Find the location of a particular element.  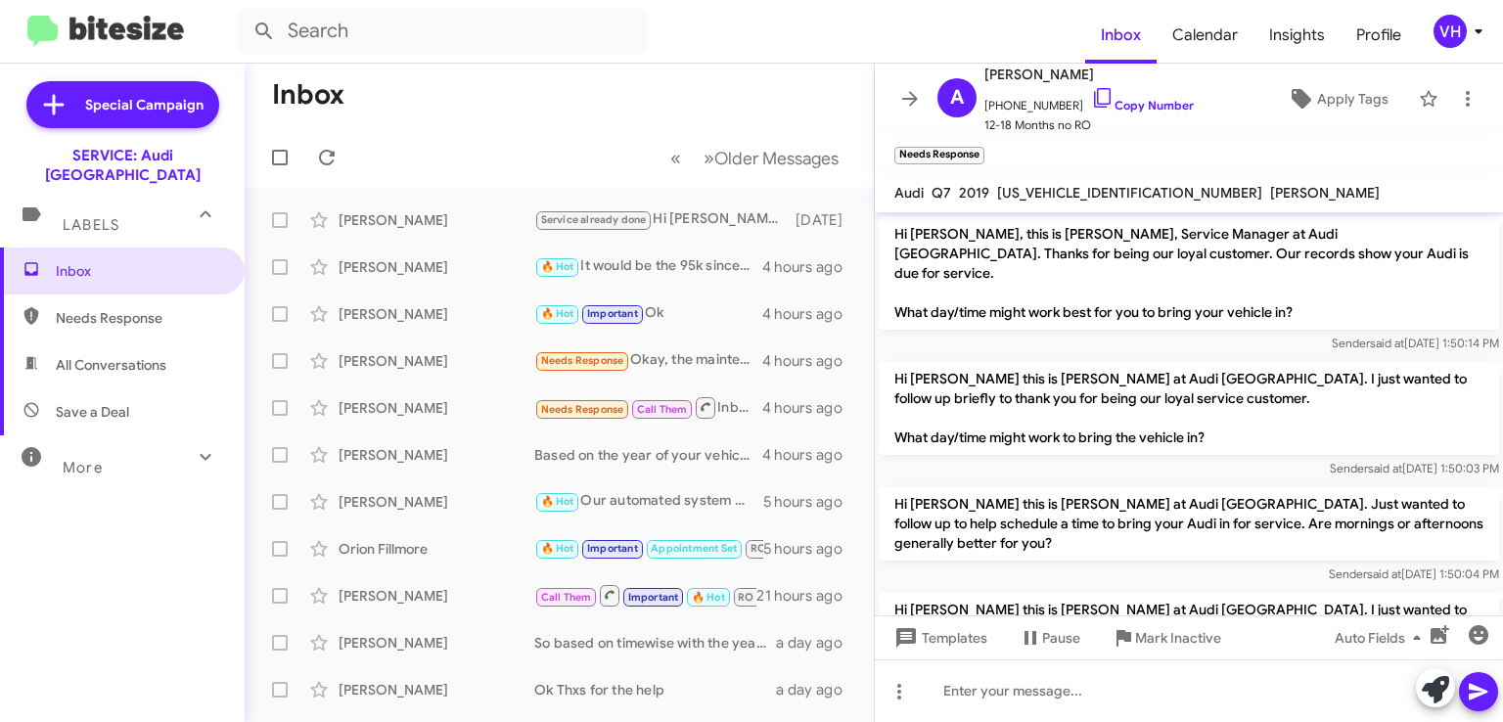

button: VH is located at coordinates (1449, 31).